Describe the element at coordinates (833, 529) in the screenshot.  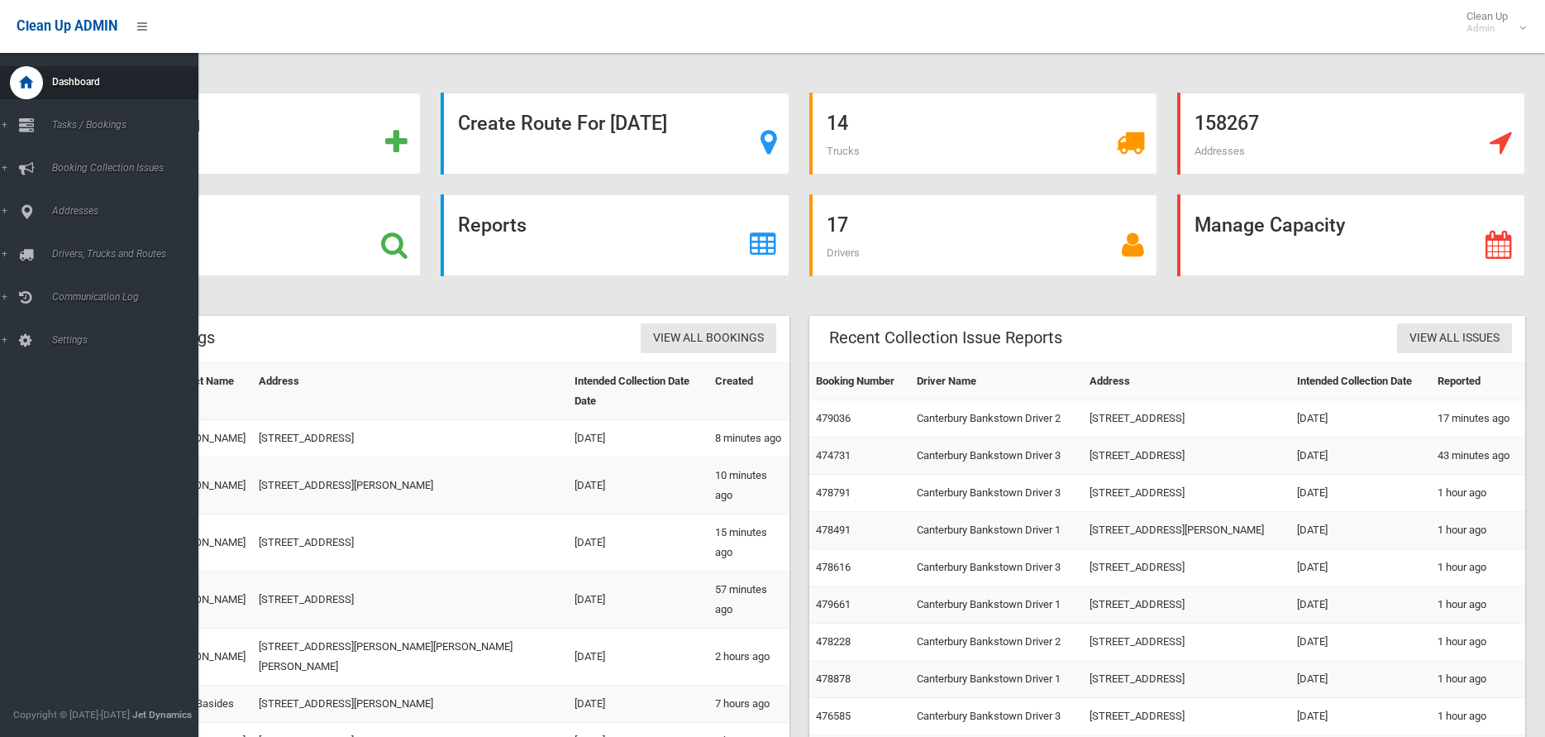
I see `a: 478491` at that location.